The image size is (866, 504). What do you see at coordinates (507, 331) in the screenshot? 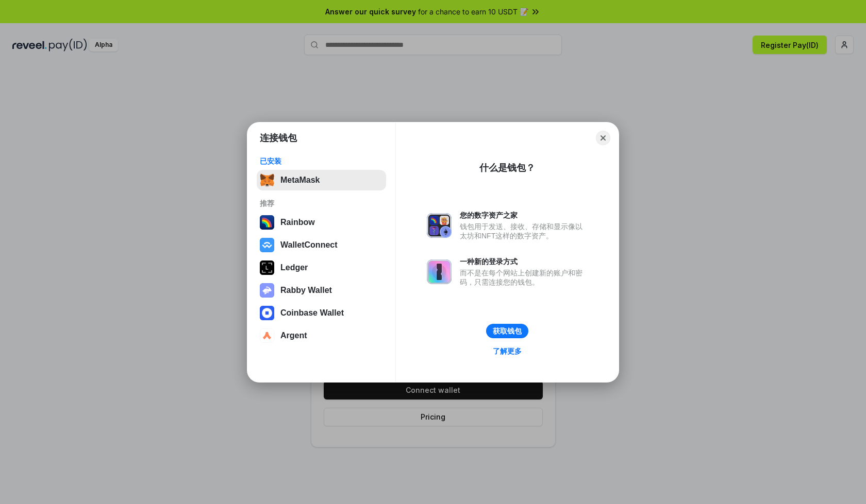
I see `div: 获取钱包` at bounding box center [507, 331].